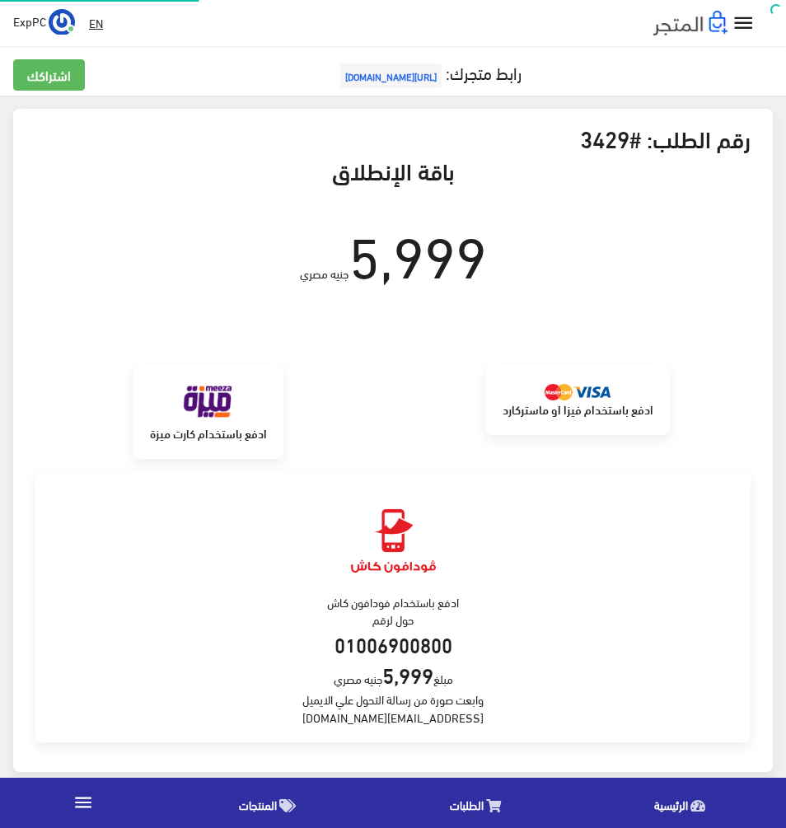 This screenshot has width=786, height=828. I want to click on h3: رقم الطلب: #3429, so click(393, 138).